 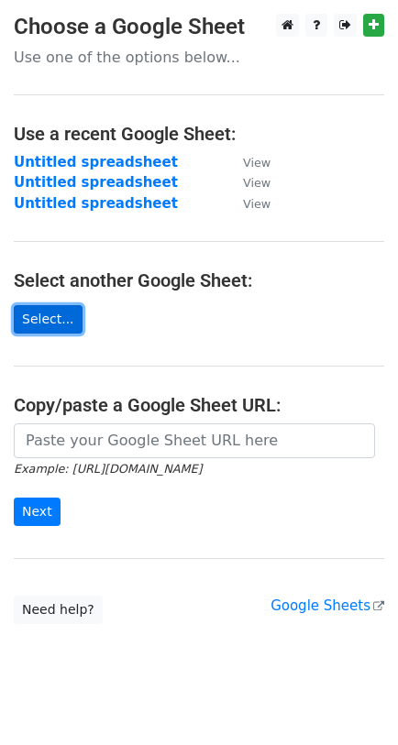 I want to click on a: Google Sheets, so click(x=327, y=605).